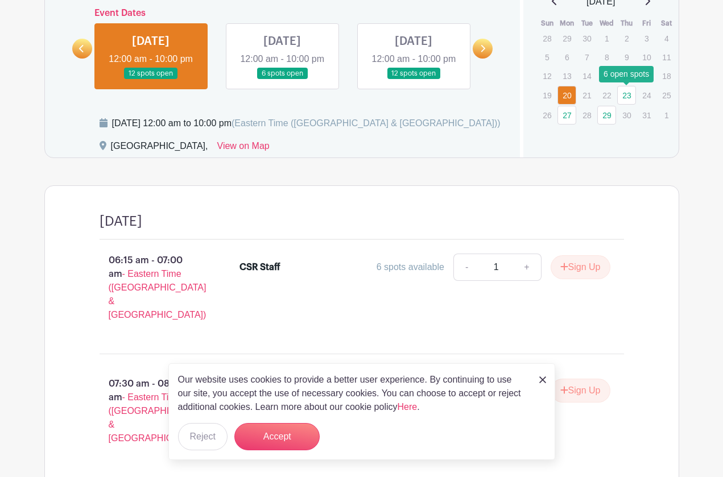 Image resolution: width=723 pixels, height=477 pixels. I want to click on p: 6, so click(567, 57).